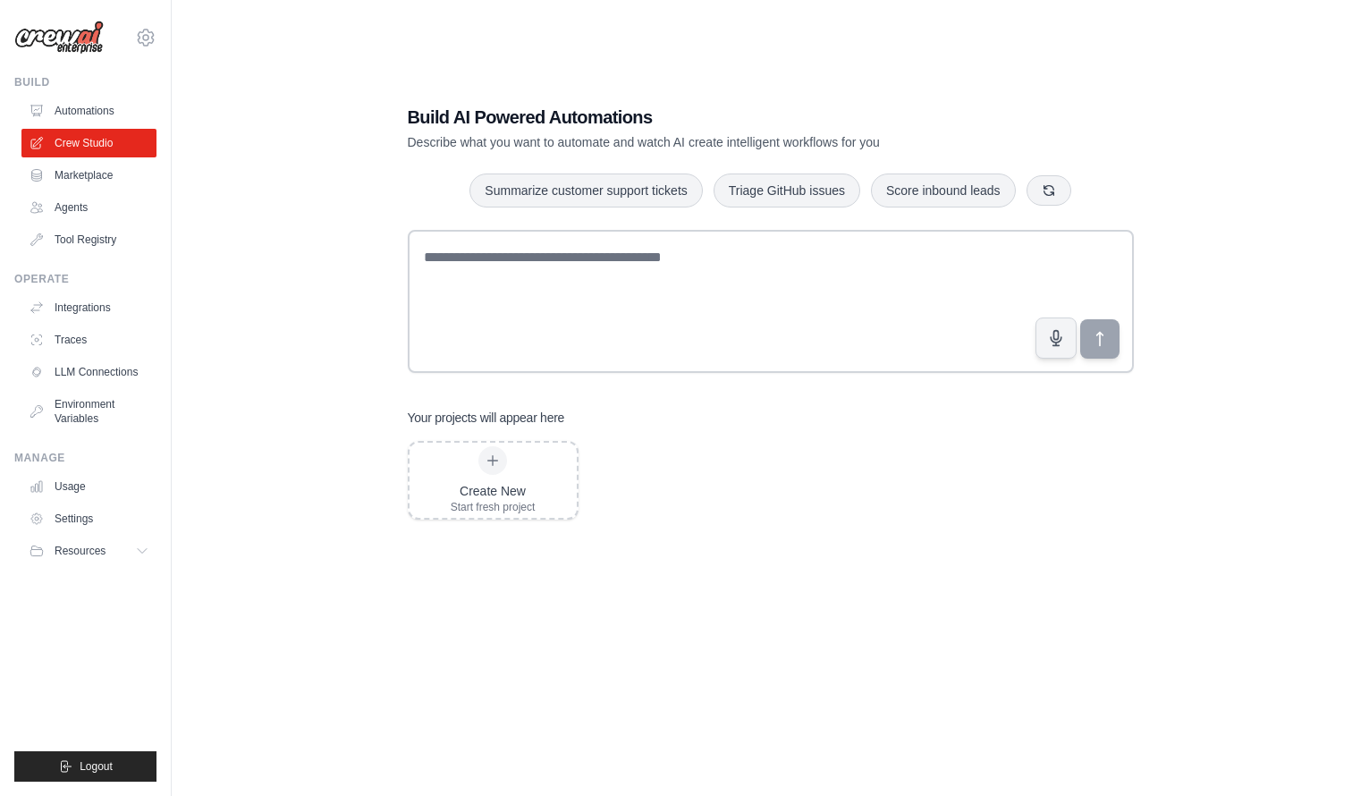  Describe the element at coordinates (85, 82) in the screenshot. I see `div: Build` at that location.